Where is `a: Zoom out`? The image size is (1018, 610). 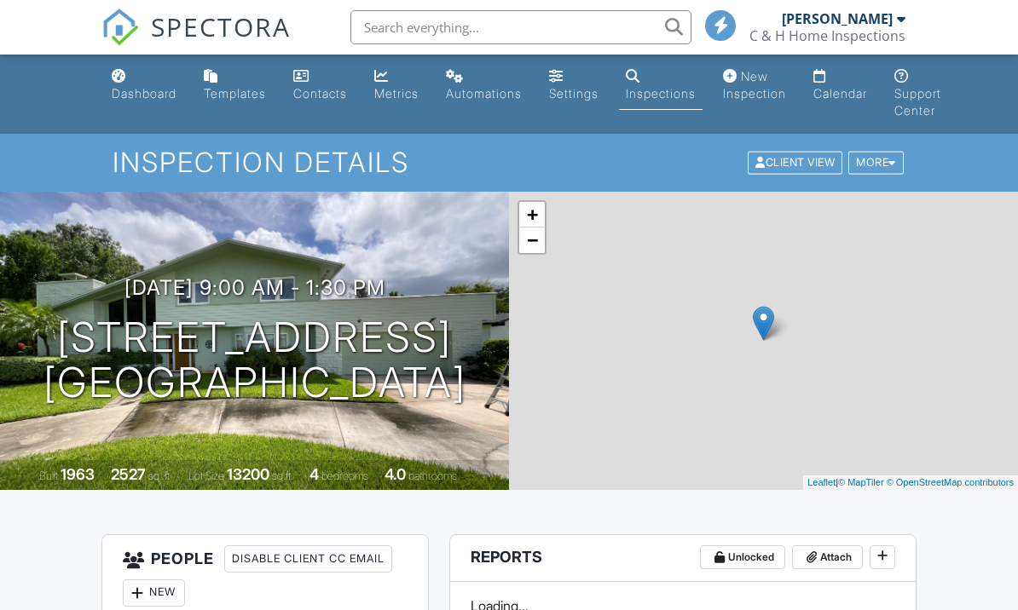 a: Zoom out is located at coordinates (532, 240).